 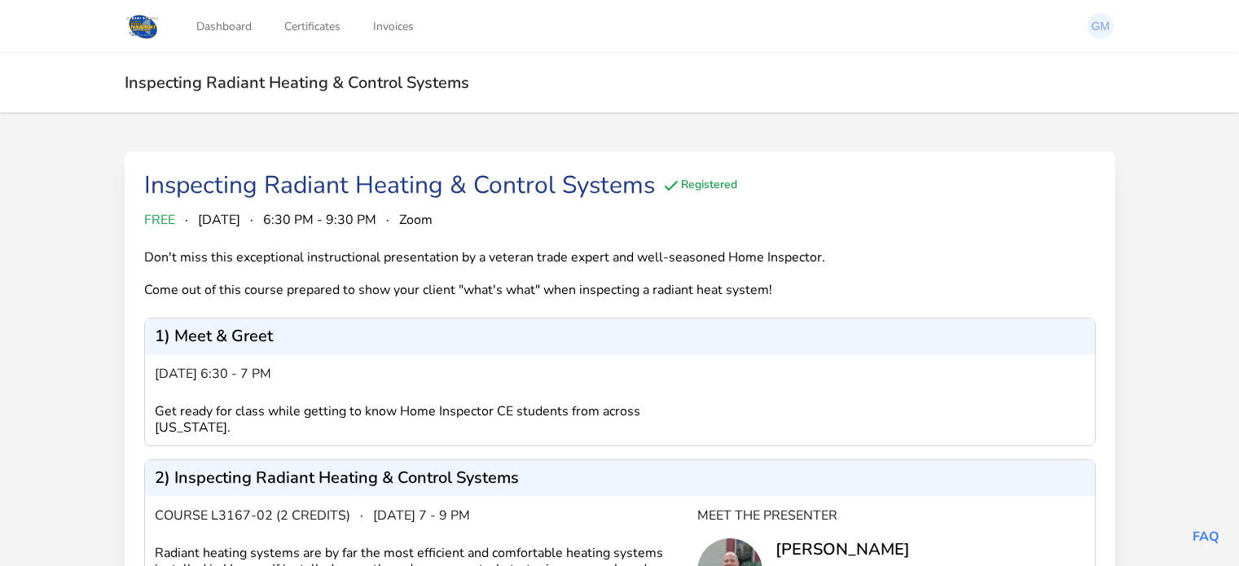 What do you see at coordinates (213, 336) in the screenshot?
I see `p: 1) Meet & Greet` at bounding box center [213, 336].